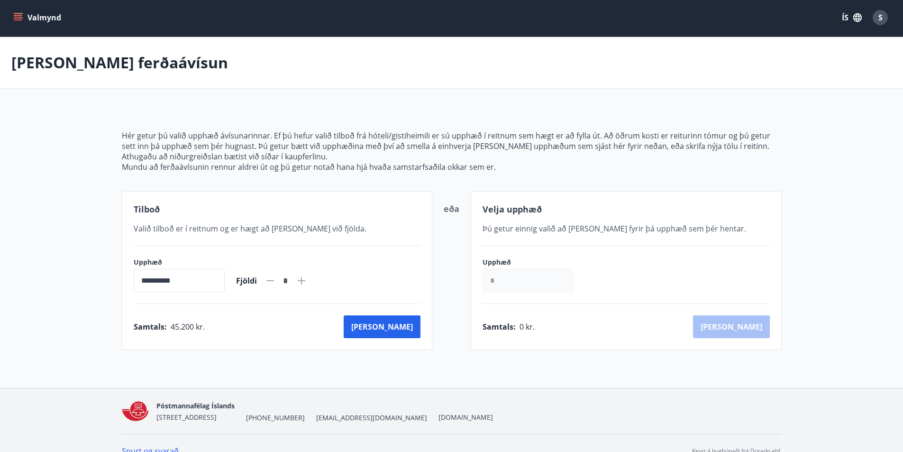  Describe the element at coordinates (451, 209) in the screenshot. I see `span: eða` at that location.